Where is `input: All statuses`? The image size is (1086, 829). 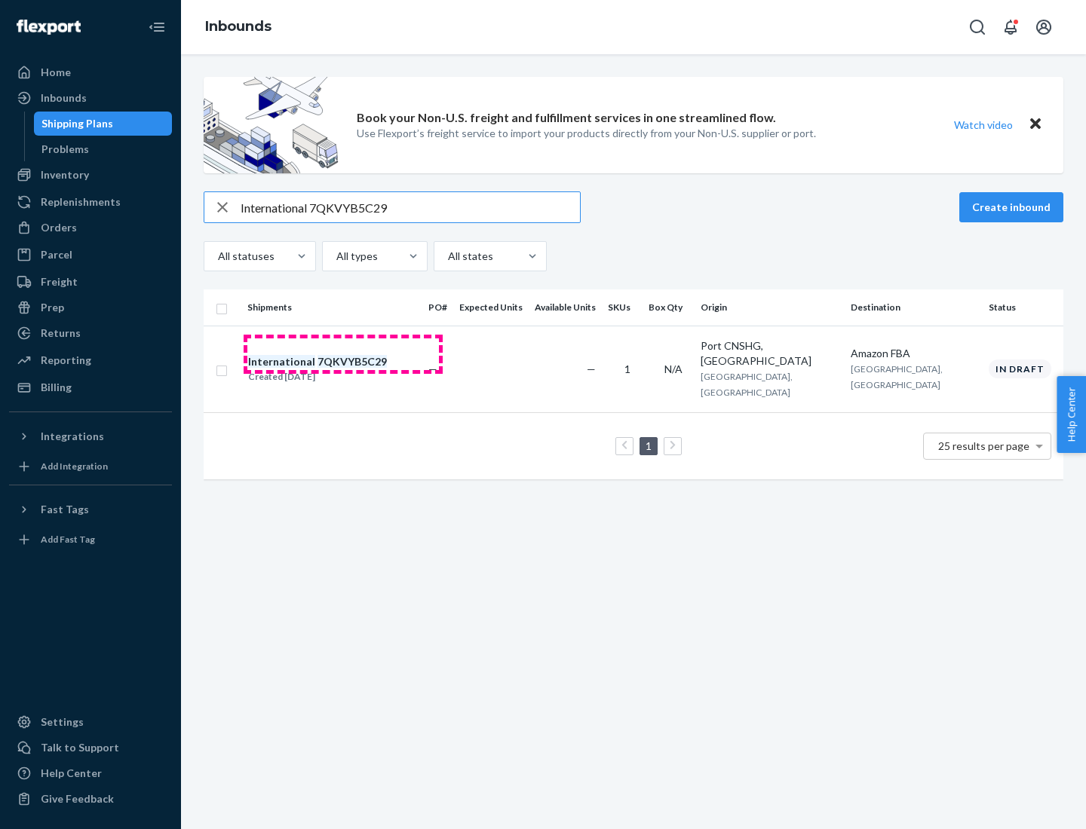 input: All statuses is located at coordinates (217, 256).